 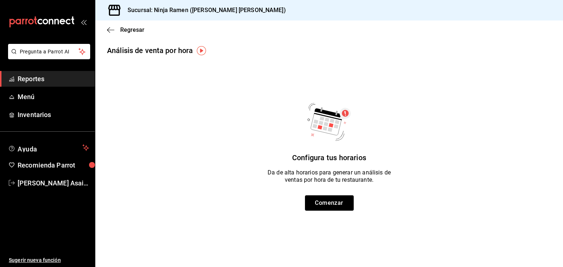 I want to click on button: open_drawer_menu, so click(x=84, y=22).